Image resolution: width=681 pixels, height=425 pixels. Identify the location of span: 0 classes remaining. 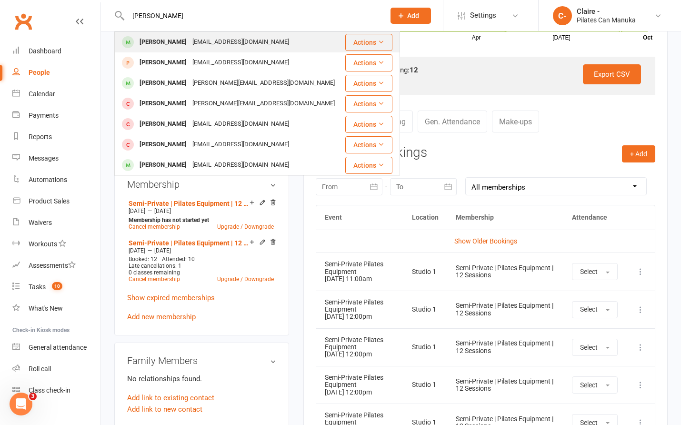
(154, 272).